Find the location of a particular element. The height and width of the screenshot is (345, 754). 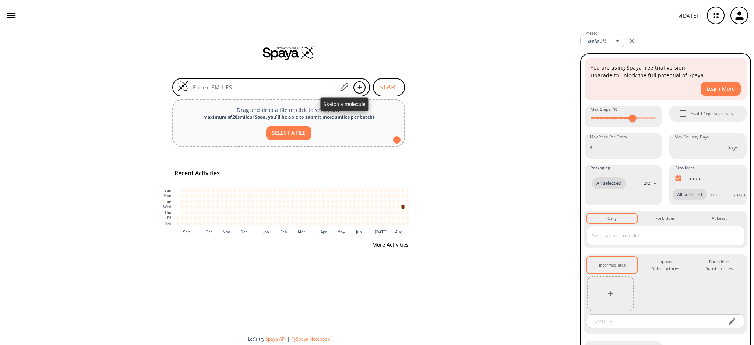

div: Imposed Substructures is located at coordinates (666, 265).